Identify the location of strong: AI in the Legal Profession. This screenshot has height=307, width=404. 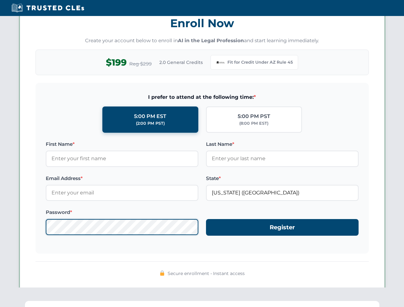
(211, 40).